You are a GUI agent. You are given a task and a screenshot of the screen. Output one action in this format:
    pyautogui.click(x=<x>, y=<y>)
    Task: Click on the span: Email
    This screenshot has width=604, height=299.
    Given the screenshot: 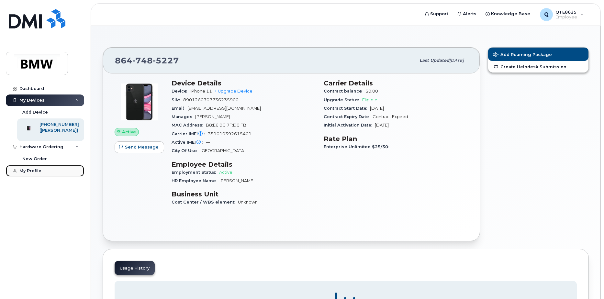 What is the action you would take?
    pyautogui.click(x=179, y=108)
    